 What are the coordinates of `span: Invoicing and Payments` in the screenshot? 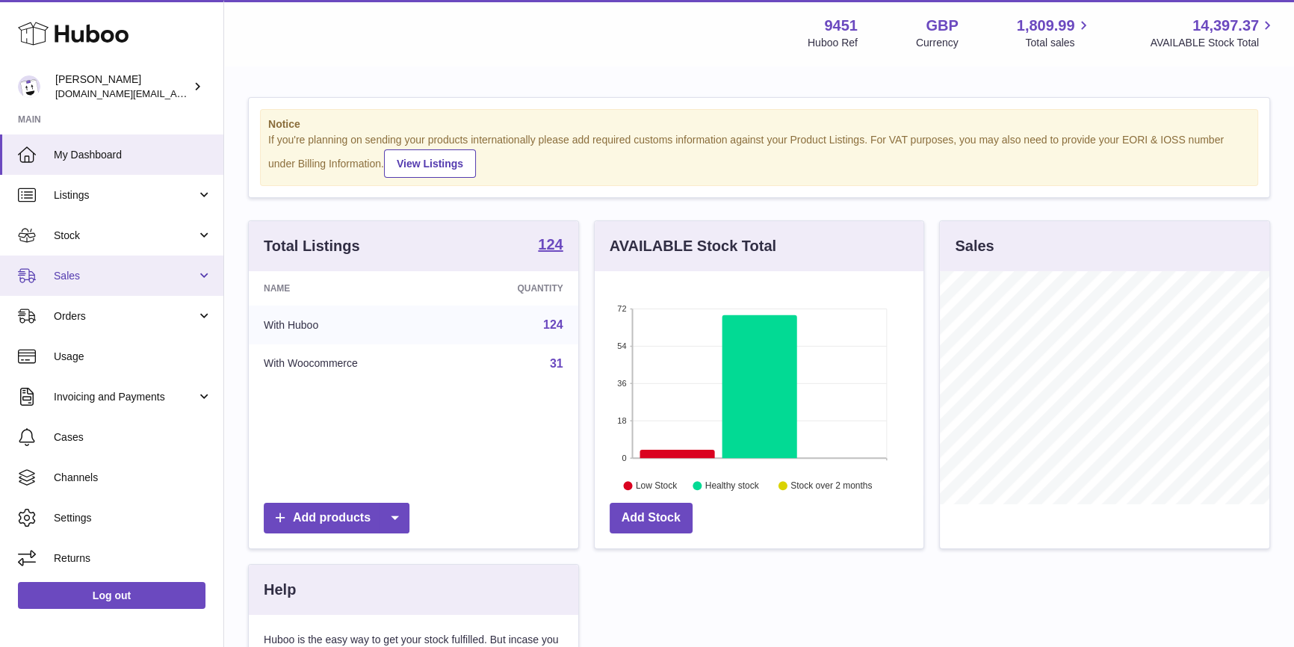 It's located at (125, 397).